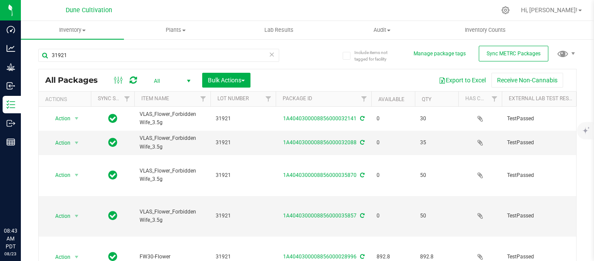 The width and height of the screenshot is (594, 261). I want to click on span: Inventory, so click(72, 30).